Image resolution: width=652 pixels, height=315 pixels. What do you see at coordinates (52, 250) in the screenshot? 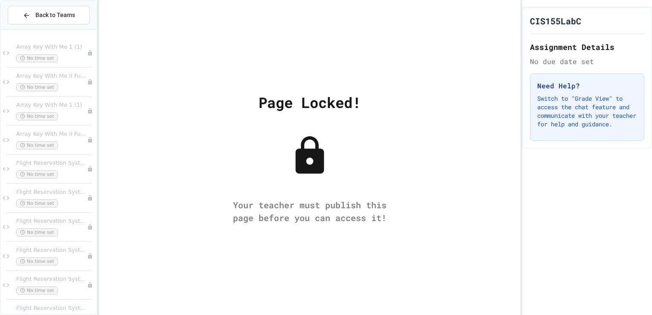
I see `span: Flight Reservation System 4` at bounding box center [52, 250].